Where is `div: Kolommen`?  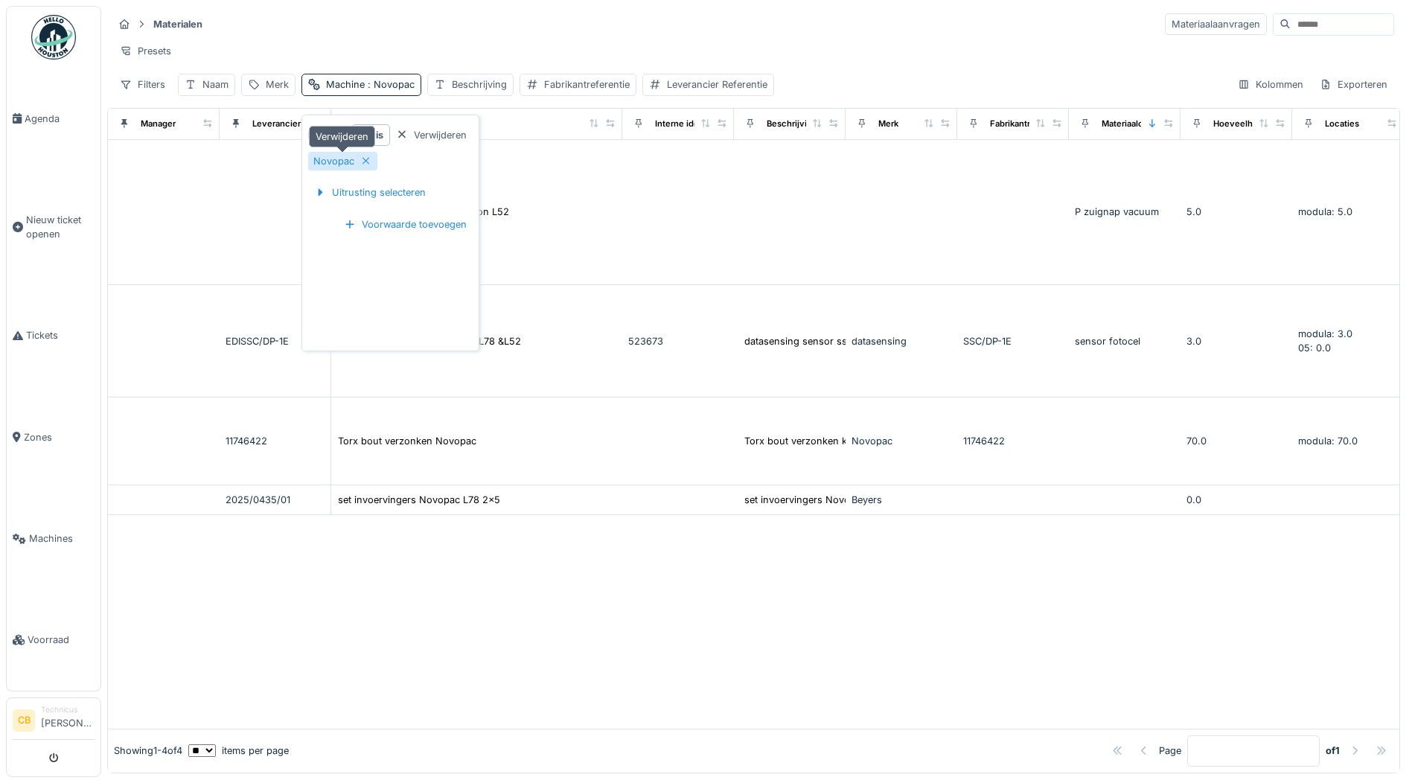
div: Kolommen is located at coordinates (1270, 84).